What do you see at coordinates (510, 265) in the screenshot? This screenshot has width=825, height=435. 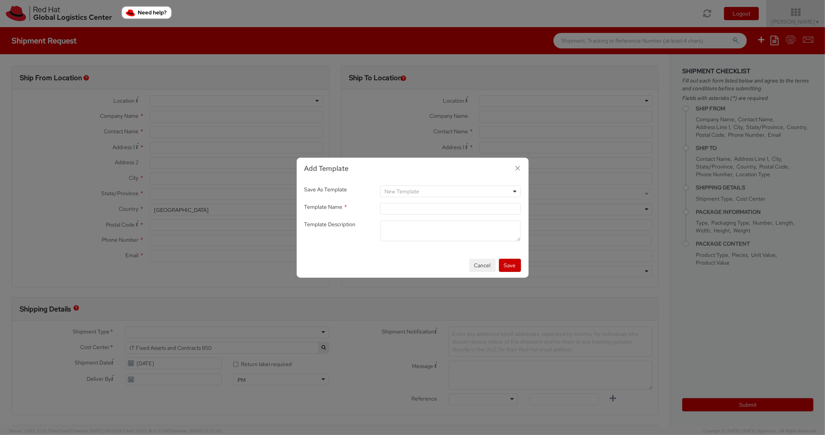 I see `button: Save` at bounding box center [510, 265].